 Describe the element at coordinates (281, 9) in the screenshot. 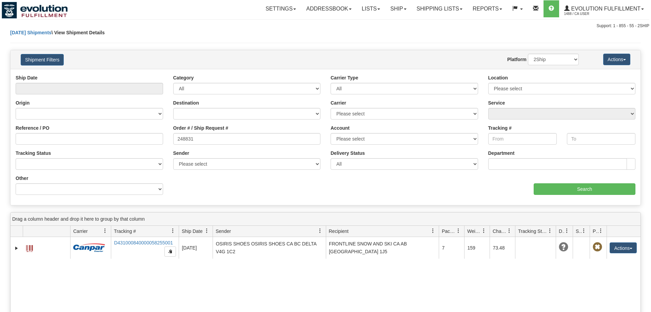

I see `a: Settings` at that location.